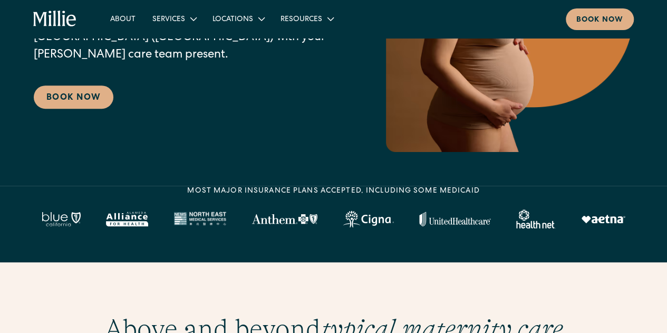 The width and height of the screenshot is (667, 333). What do you see at coordinates (599, 19) in the screenshot?
I see `a: Book now` at bounding box center [599, 19].